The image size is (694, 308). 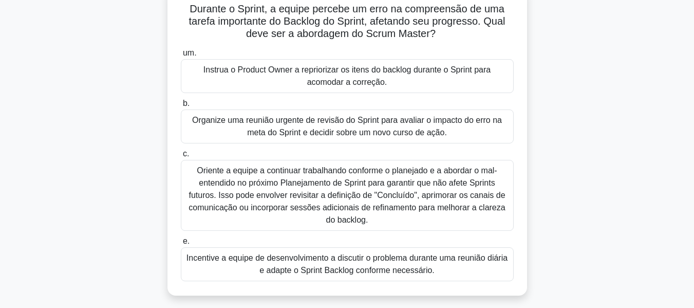 I want to click on font: um., so click(x=190, y=52).